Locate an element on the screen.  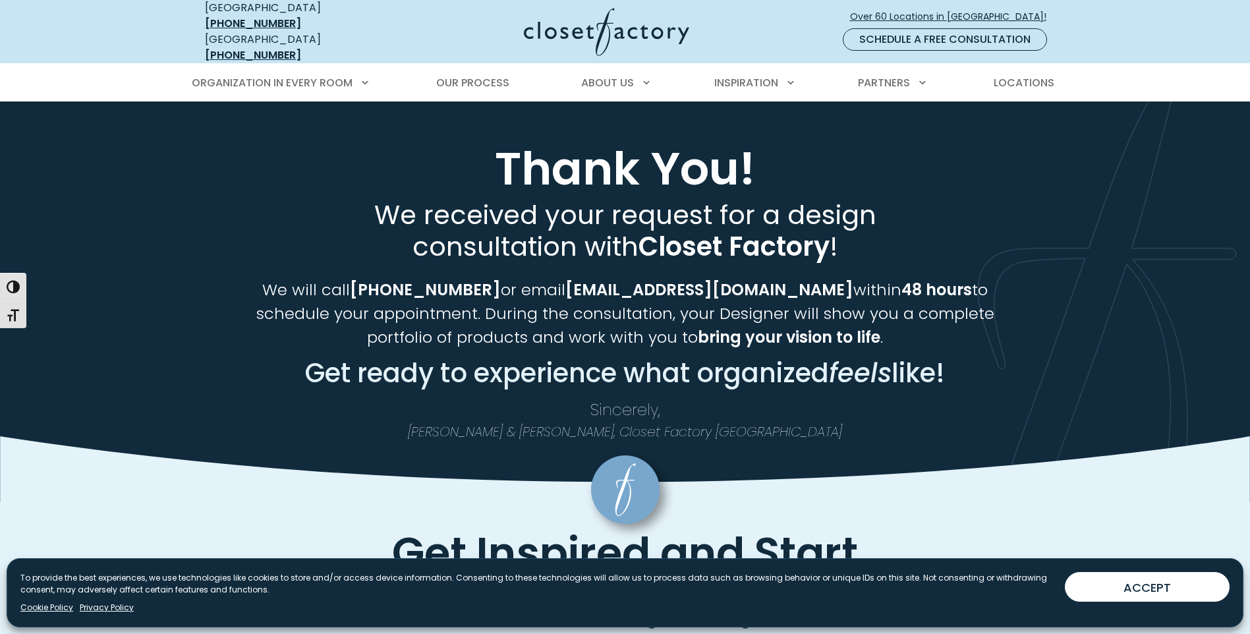
span: We will call or email within to schedule your appointment. During the consultation, your Designer... is located at coordinates (625, 313).